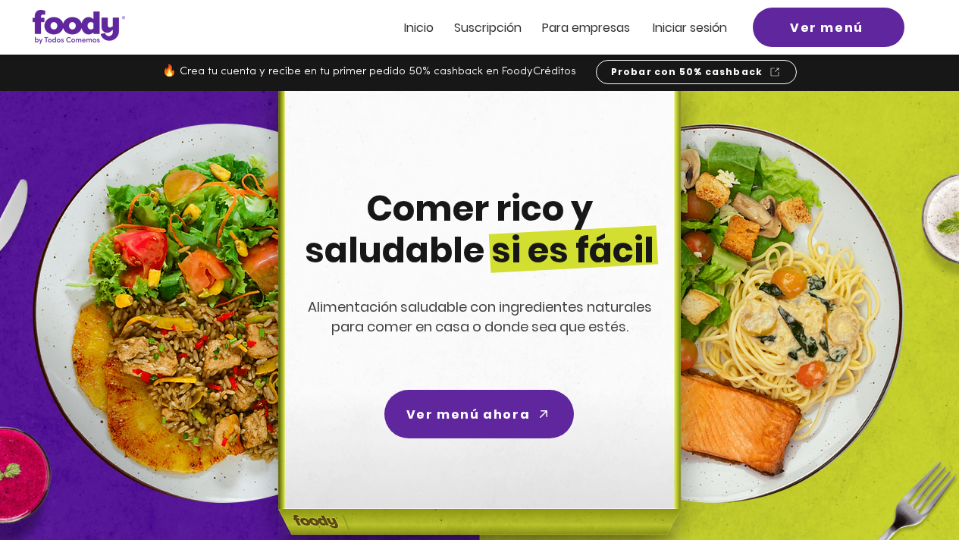 The width and height of the screenshot is (959, 540). I want to click on span: Ver menú ahora, so click(468, 414).